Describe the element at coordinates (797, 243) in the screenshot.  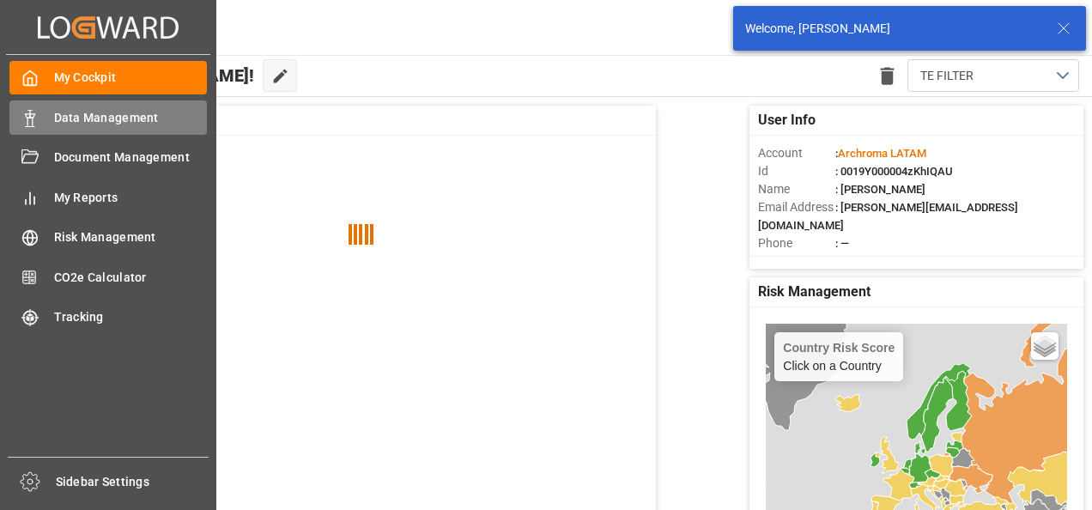
I see `span: Phone` at that location.